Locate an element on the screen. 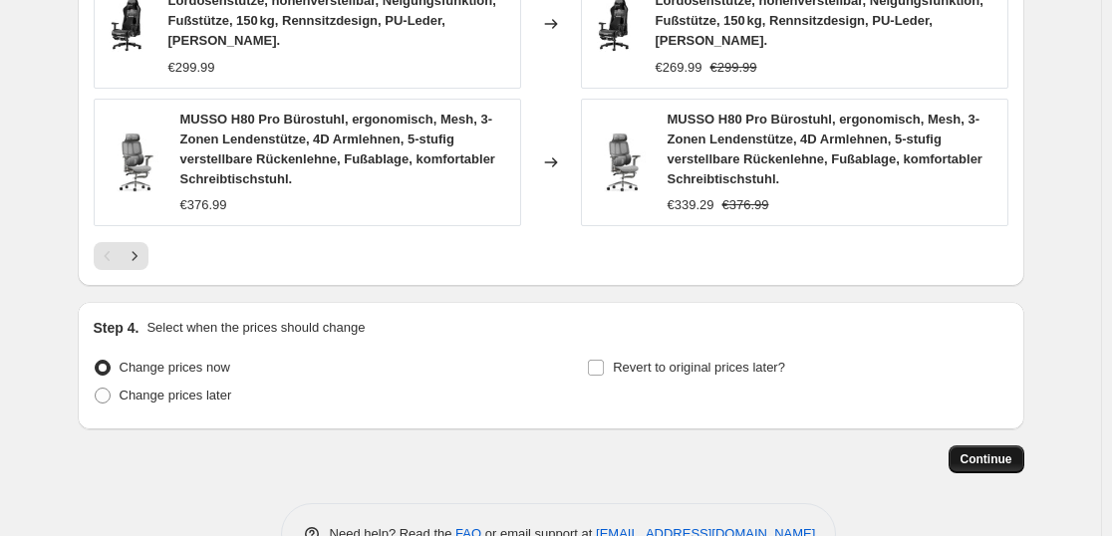 The height and width of the screenshot is (536, 1112). span: Change prices later is located at coordinates (175, 395).